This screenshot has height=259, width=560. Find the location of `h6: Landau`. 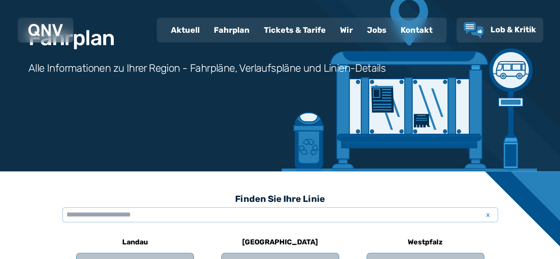

h6: Landau is located at coordinates (135, 242).